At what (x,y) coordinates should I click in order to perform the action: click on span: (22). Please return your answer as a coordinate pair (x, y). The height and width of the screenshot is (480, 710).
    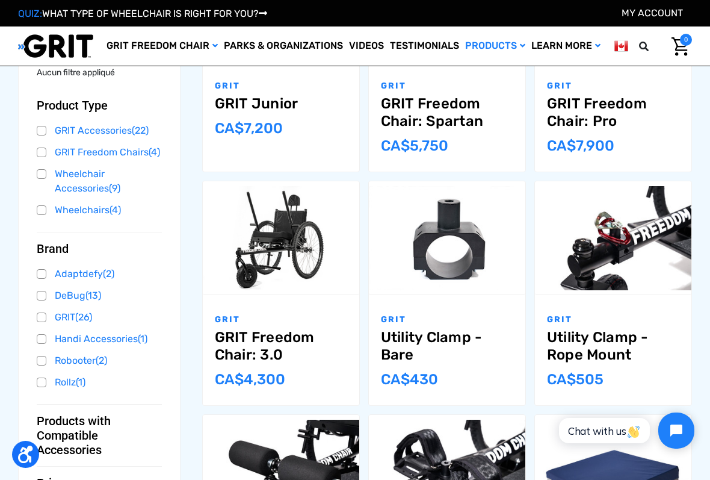
    Looking at the image, I should click on (140, 130).